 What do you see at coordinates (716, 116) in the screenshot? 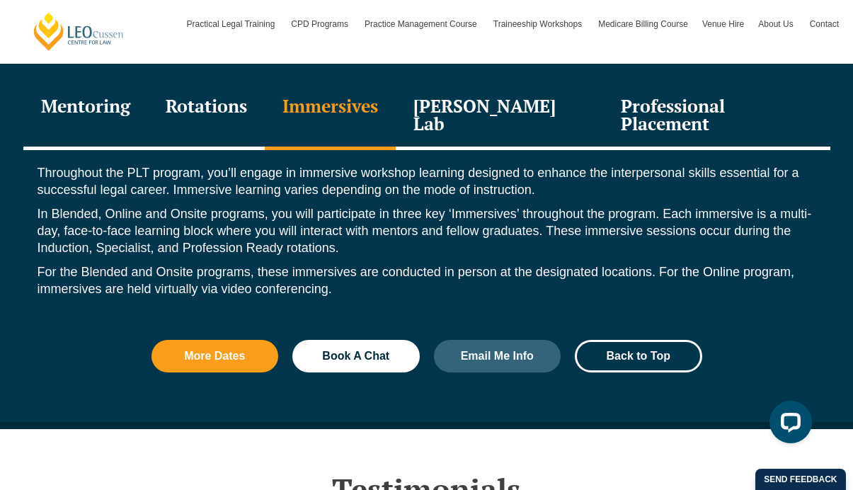
I see `div: Professional Placement` at bounding box center [716, 116].